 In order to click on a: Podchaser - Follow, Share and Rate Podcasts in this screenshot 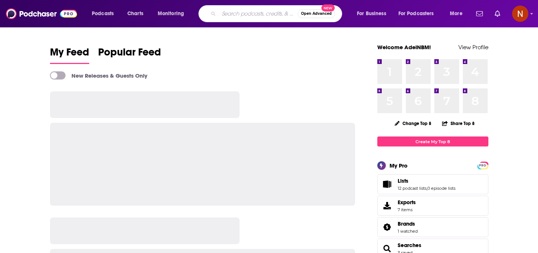, I will do `click(41, 14)`.